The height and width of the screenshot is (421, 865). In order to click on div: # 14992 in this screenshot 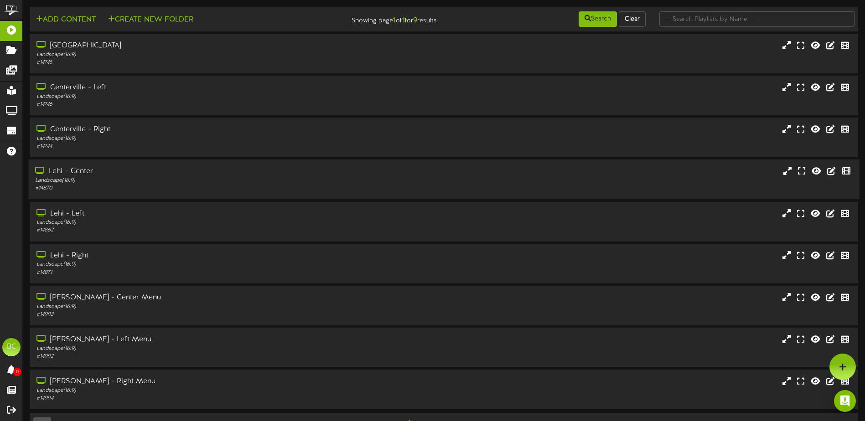, I will do `click(202, 357)`.